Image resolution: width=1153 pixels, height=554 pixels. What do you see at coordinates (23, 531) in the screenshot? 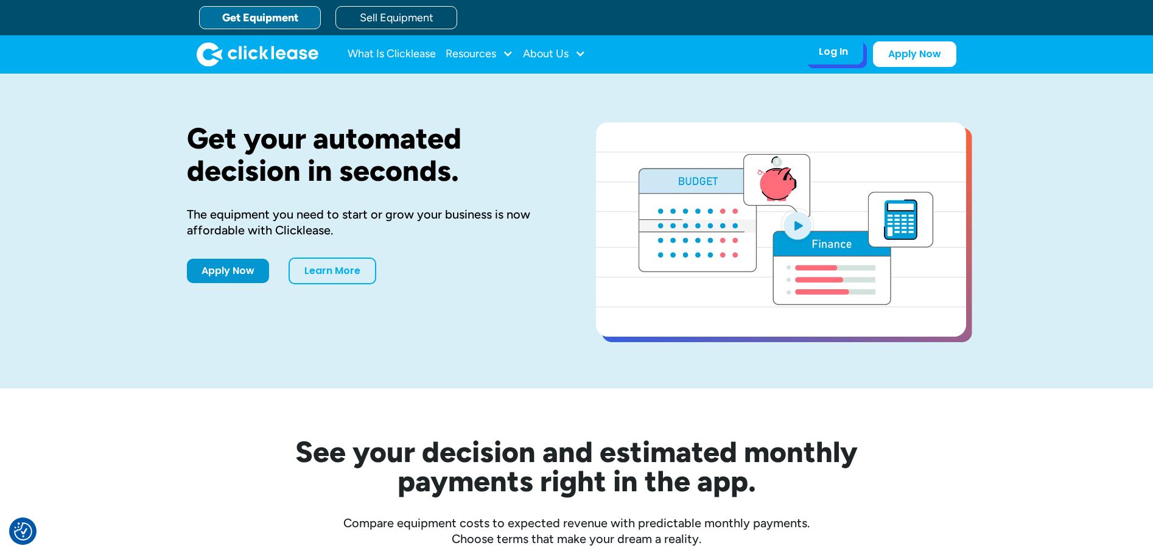
I see `button: Consent Preferences` at bounding box center [23, 531].